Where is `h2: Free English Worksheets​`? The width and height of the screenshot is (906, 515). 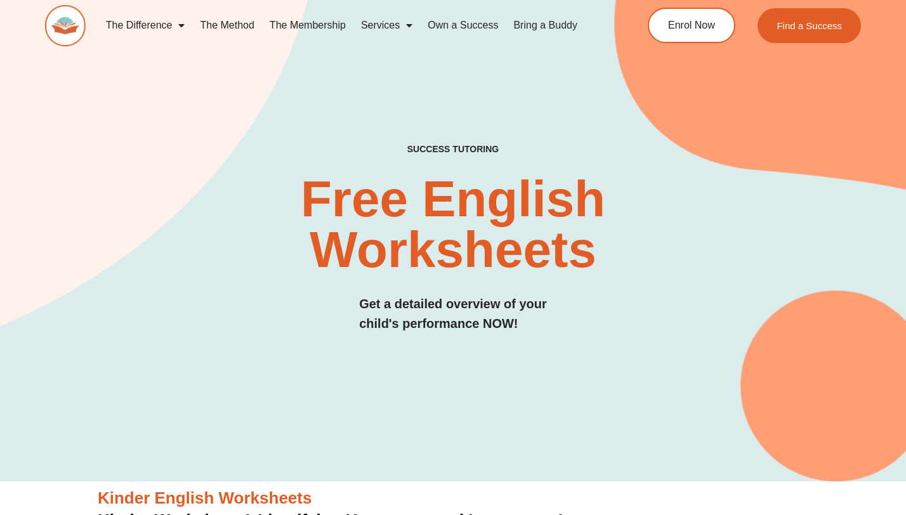 h2: Free English Worksheets​ is located at coordinates (453, 225).